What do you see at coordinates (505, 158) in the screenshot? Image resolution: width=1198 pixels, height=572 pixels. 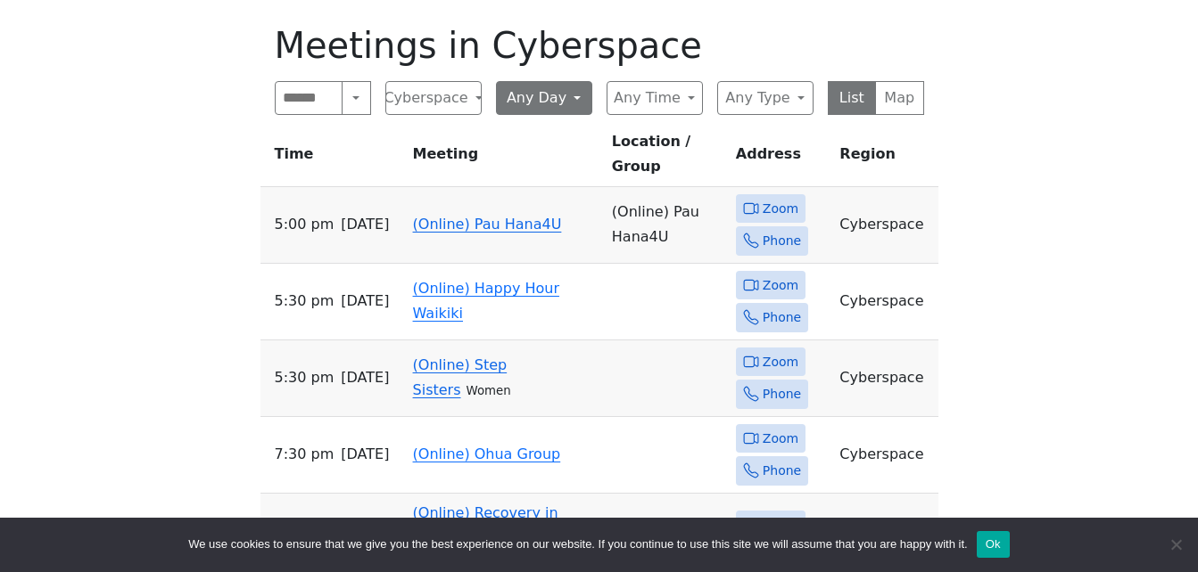 I see `th: Meeting` at bounding box center [505, 158].